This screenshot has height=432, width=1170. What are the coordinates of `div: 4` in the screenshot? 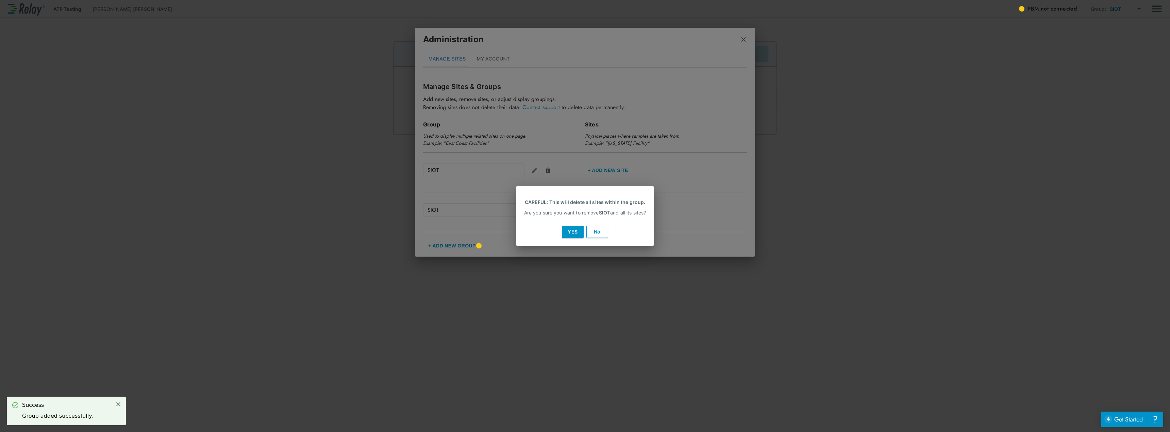 It's located at (7, 7).